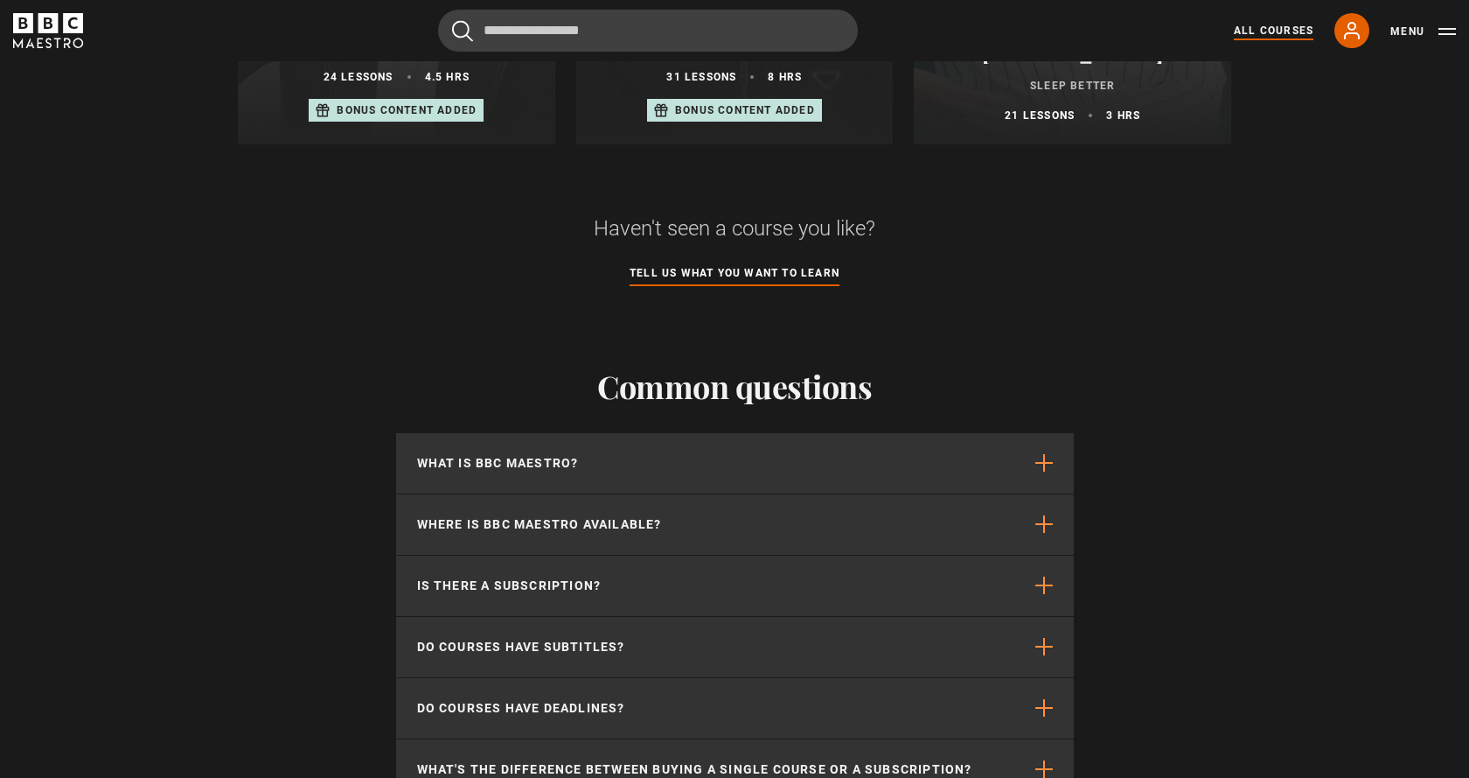 Image resolution: width=1469 pixels, height=778 pixels. Describe the element at coordinates (735, 228) in the screenshot. I see `h2: Haven't seen a course you like?` at that location.